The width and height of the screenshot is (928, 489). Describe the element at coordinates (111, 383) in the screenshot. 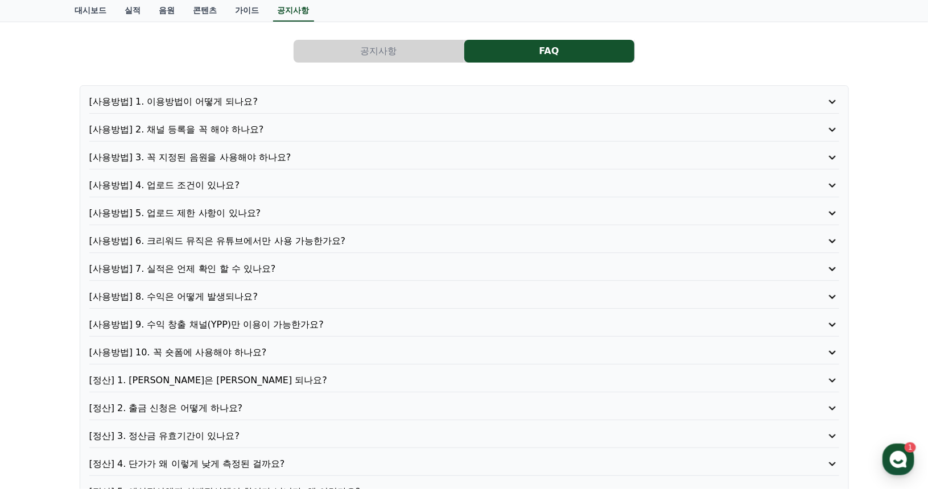

I see `span: 대화` at that location.